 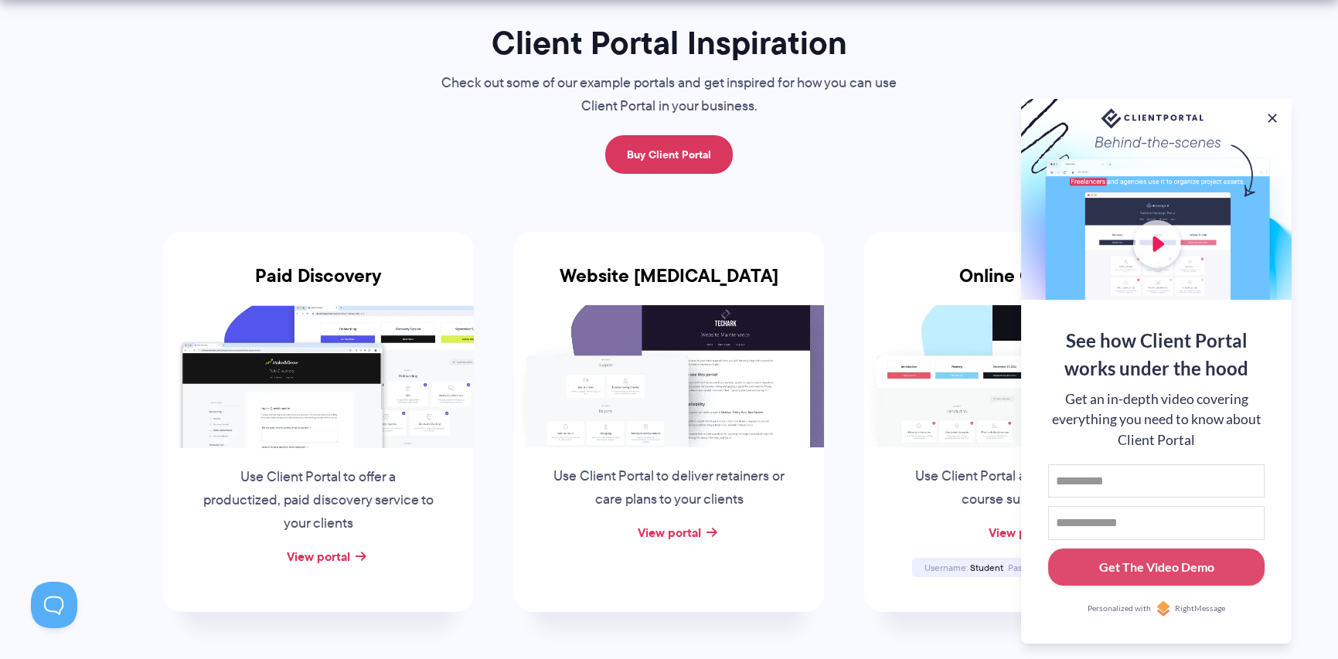 What do you see at coordinates (319, 285) in the screenshot?
I see `h3: Paid Discovery` at bounding box center [319, 285].